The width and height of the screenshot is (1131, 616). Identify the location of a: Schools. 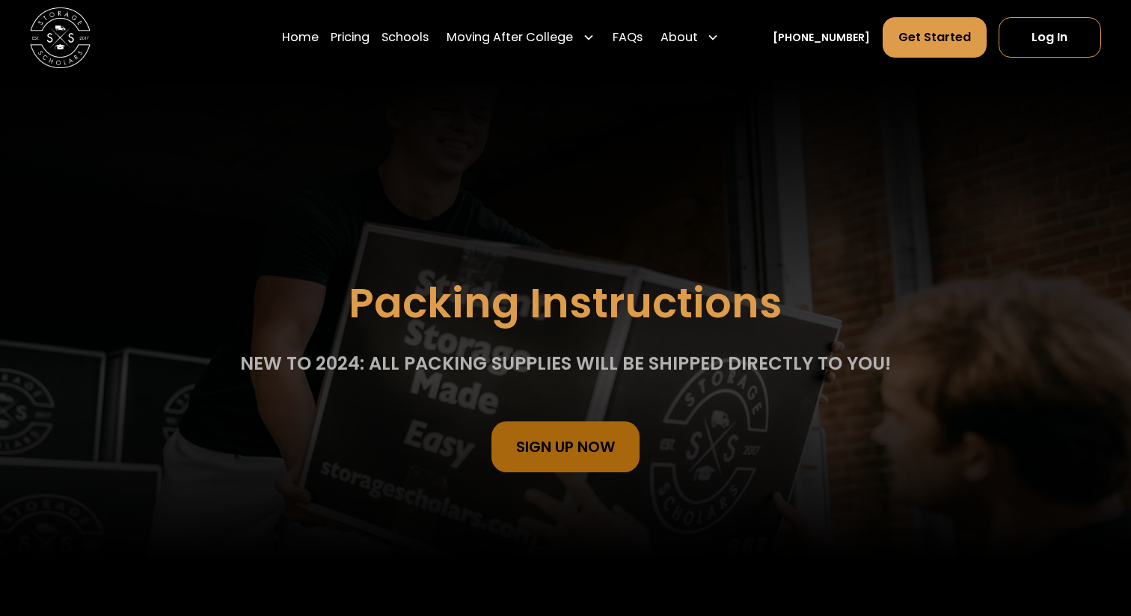
(405, 37).